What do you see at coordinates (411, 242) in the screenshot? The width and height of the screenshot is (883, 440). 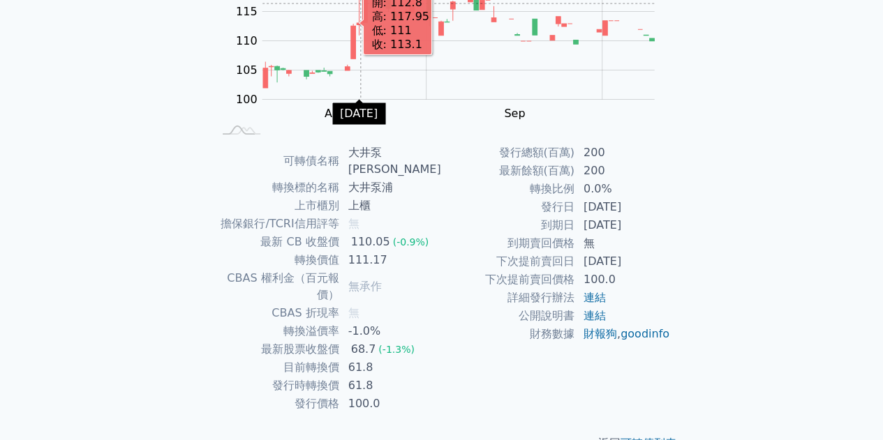 I see `span: (-0.9%)` at bounding box center [411, 242].